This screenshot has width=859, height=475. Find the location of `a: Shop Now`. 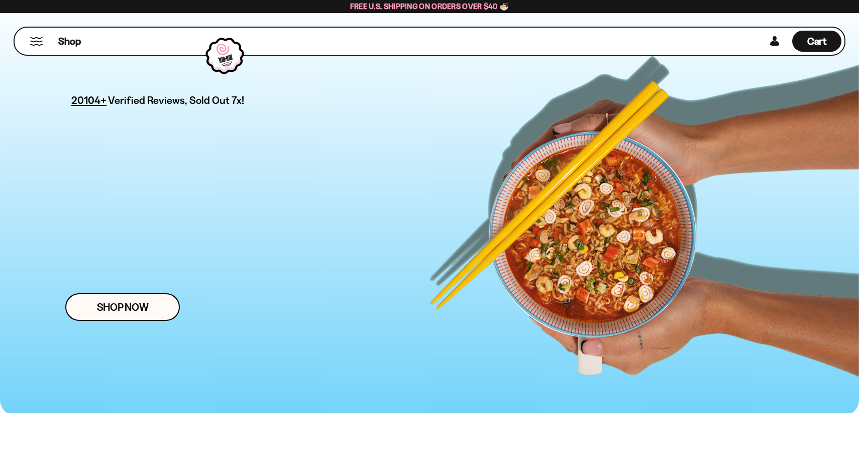

a: Shop Now is located at coordinates (123, 307).